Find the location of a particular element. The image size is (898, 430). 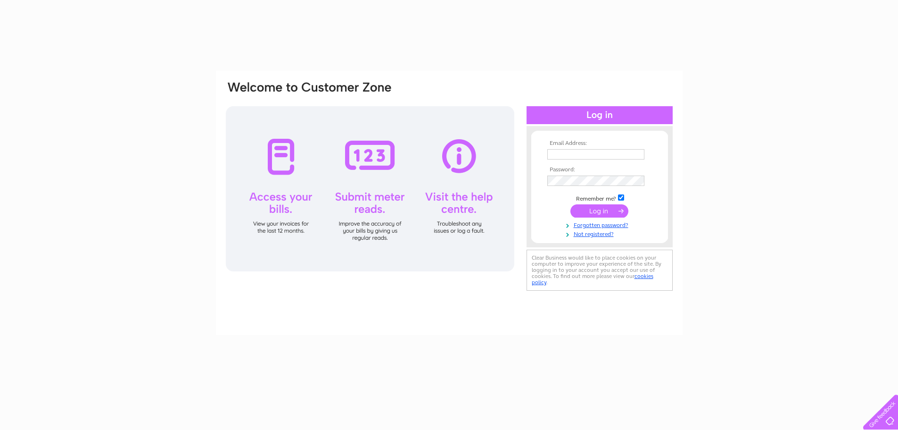

div: Clear Business would like to place cookies on your computer to improve your experience of the sit... is located at coordinates (600, 270).